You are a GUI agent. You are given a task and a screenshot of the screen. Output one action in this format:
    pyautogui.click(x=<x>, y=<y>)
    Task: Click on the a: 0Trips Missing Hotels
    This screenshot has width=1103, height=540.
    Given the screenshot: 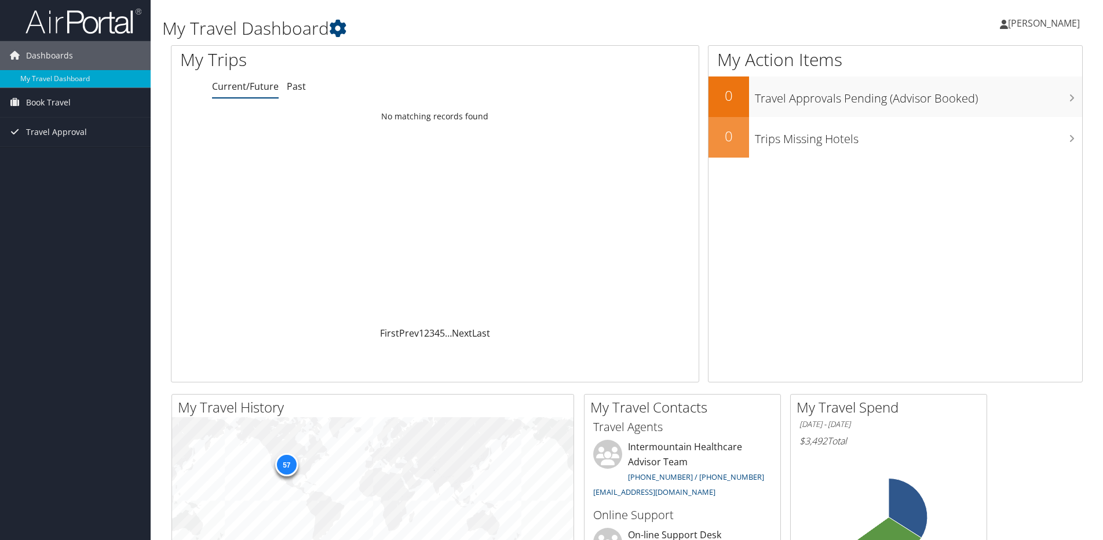 What is the action you would take?
    pyautogui.click(x=895, y=137)
    